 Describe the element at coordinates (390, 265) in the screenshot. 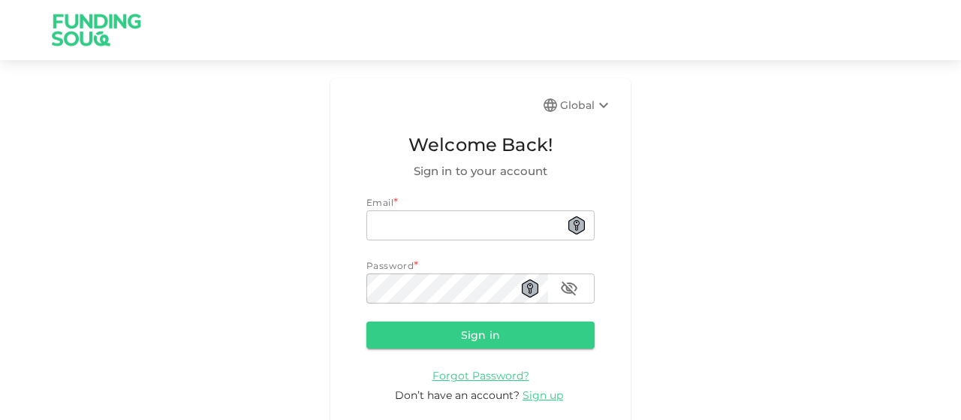

I see `span: Password` at that location.